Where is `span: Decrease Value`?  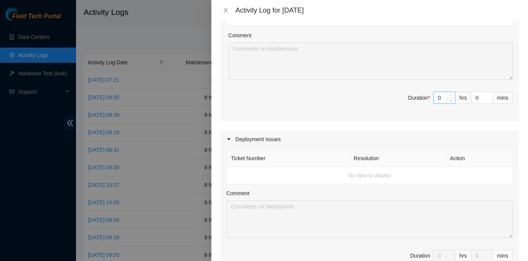 span: Decrease Value is located at coordinates (451, 100).